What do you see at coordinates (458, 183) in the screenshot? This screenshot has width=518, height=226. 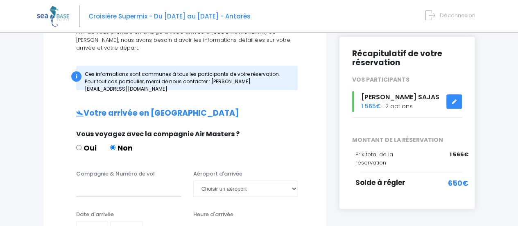 I see `span: 650€` at bounding box center [458, 183].